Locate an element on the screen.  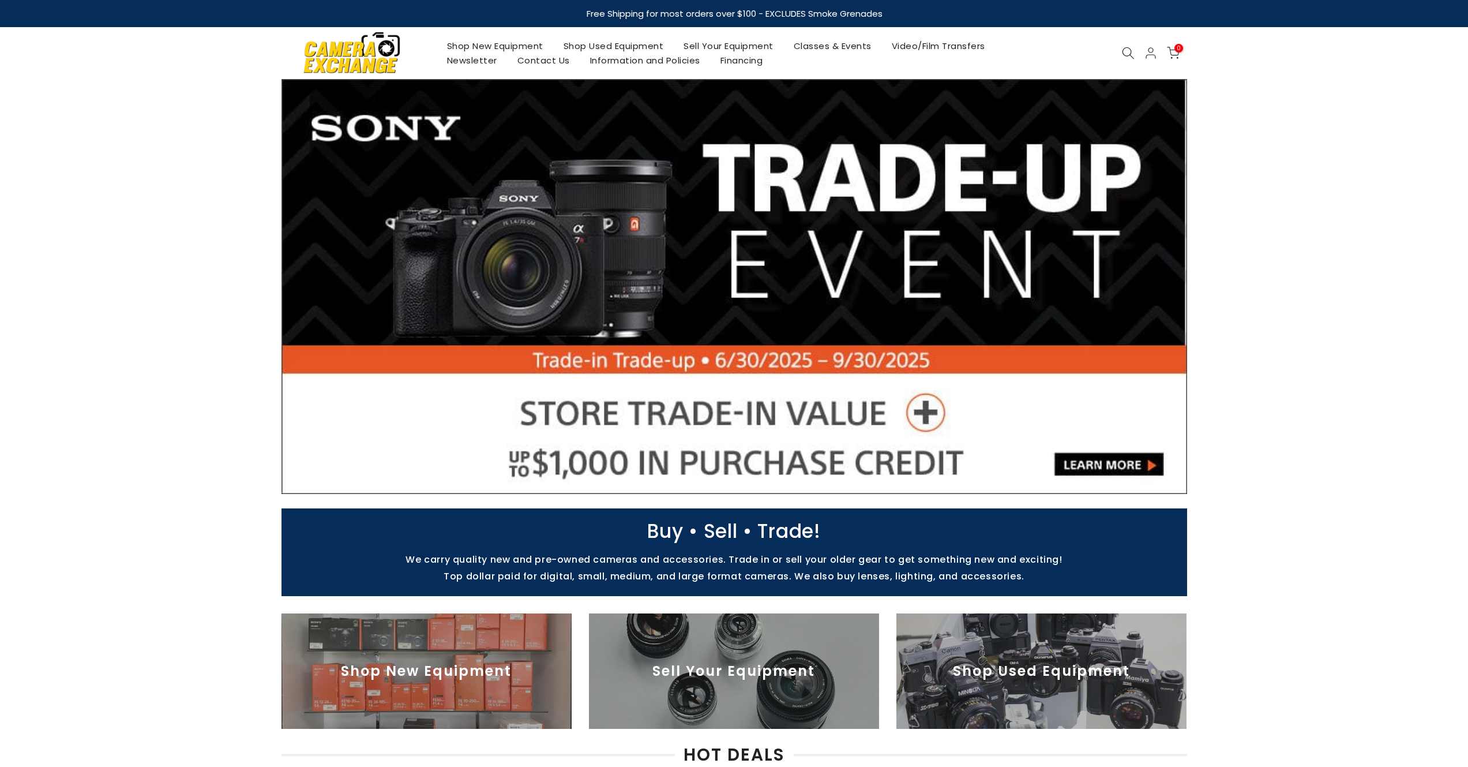
li: Page dot 5 is located at coordinates (752, 478).